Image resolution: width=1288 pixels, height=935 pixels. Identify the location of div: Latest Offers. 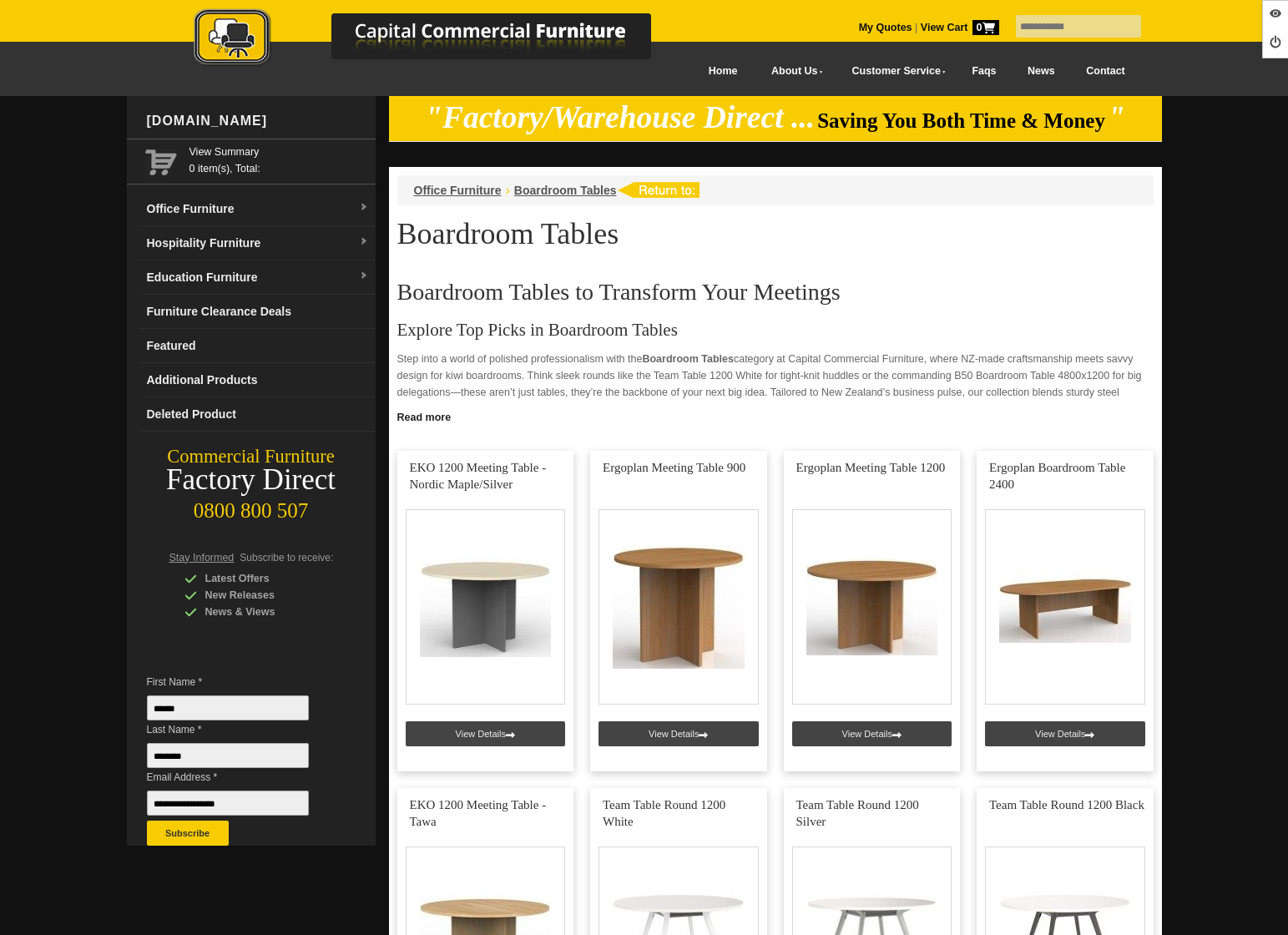
(264, 578).